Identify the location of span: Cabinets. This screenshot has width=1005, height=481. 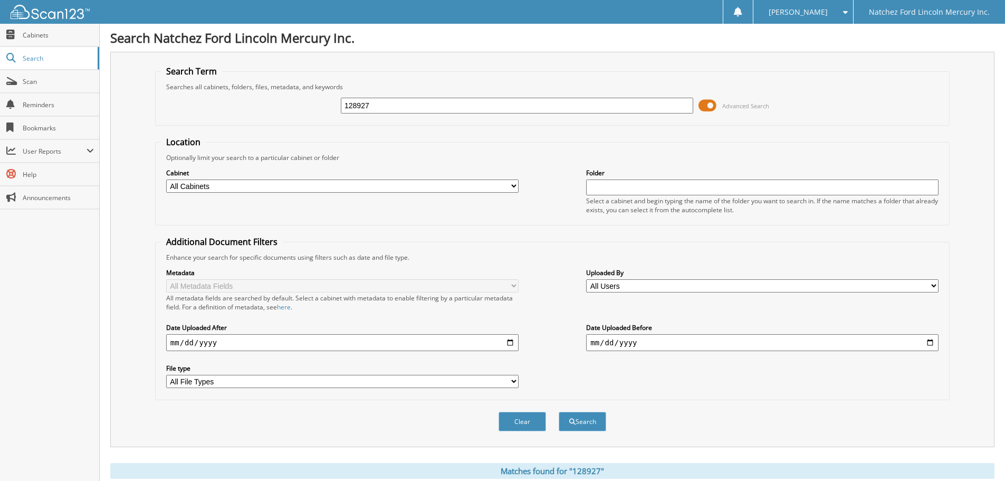
(58, 35).